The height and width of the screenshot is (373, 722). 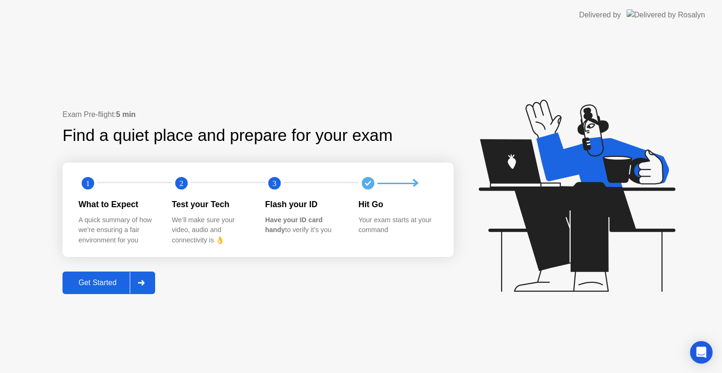 I want to click on text: 3, so click(x=274, y=183).